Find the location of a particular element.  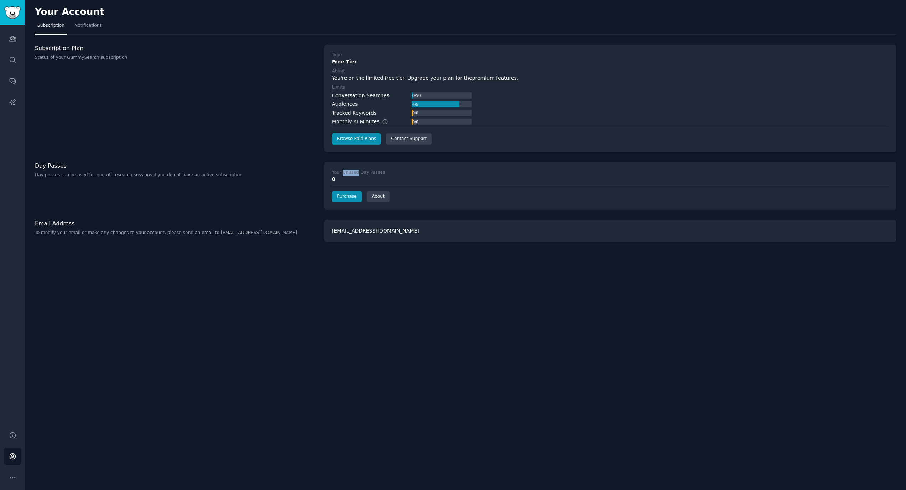

div: Conversation Searches is located at coordinates (360, 95).